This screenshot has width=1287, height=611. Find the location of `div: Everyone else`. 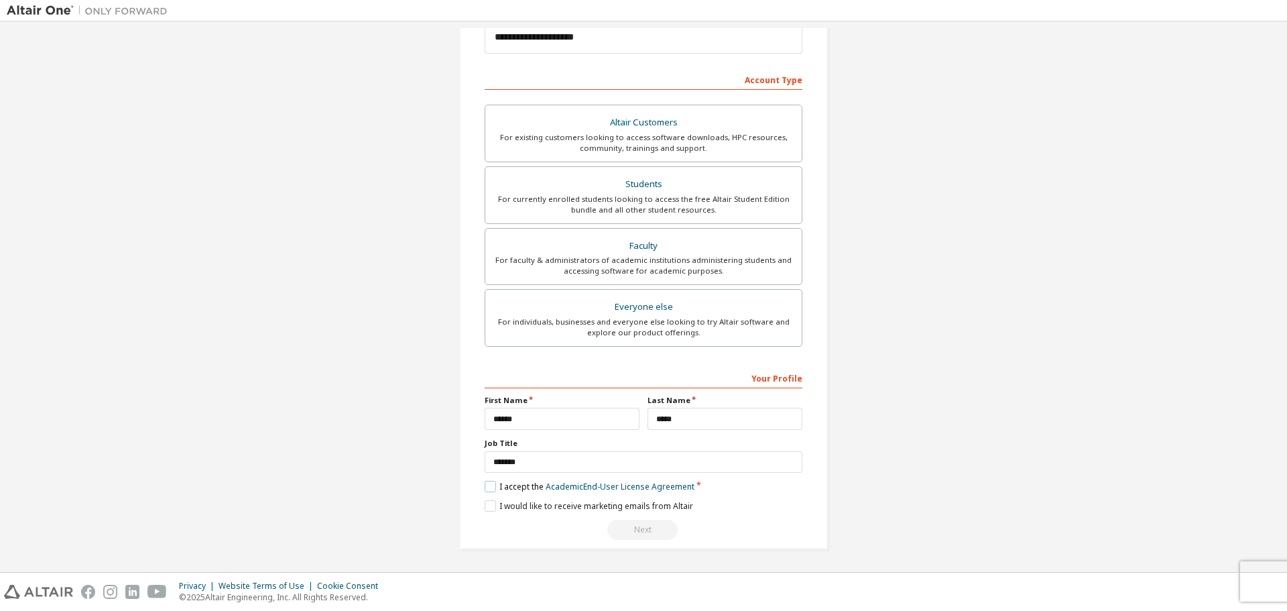

div: Everyone else is located at coordinates (643, 307).